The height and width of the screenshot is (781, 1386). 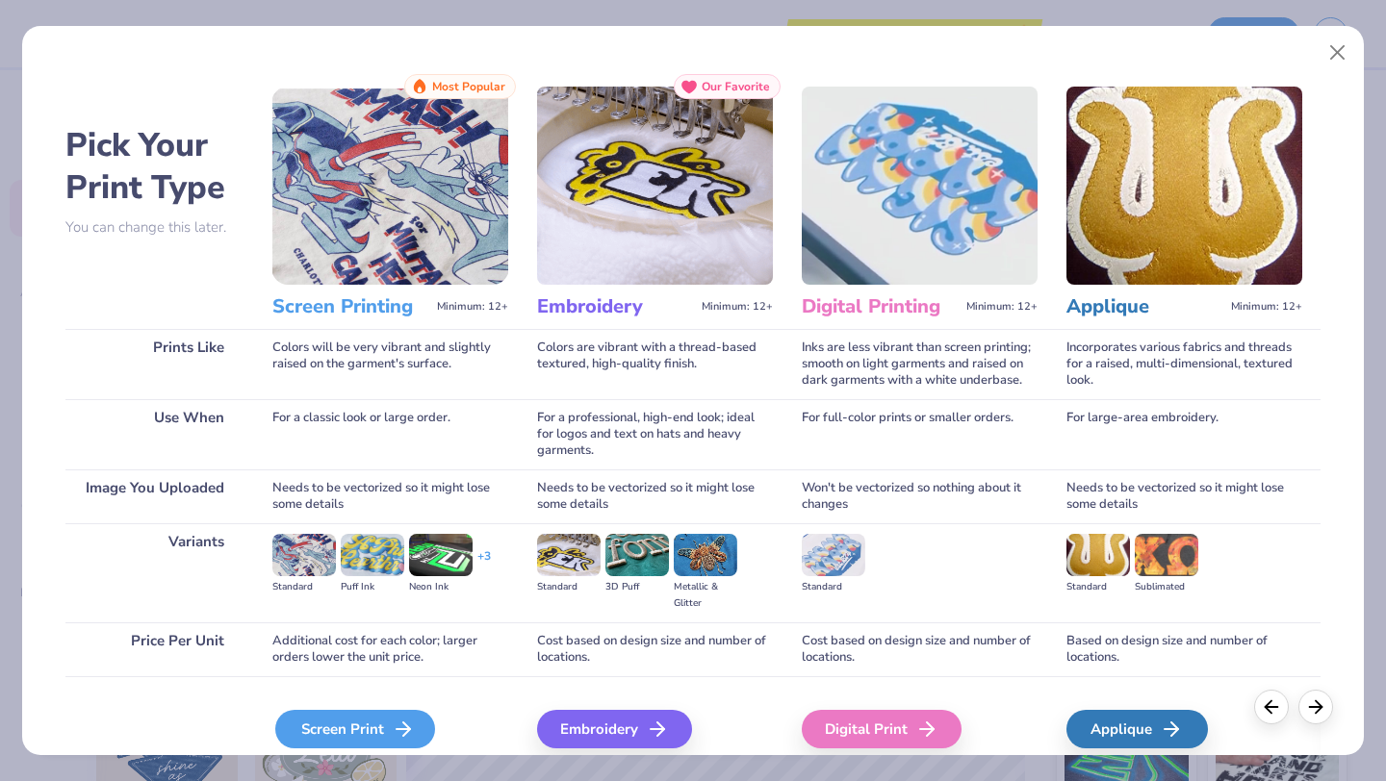 I want to click on div: Variants, so click(x=154, y=573).